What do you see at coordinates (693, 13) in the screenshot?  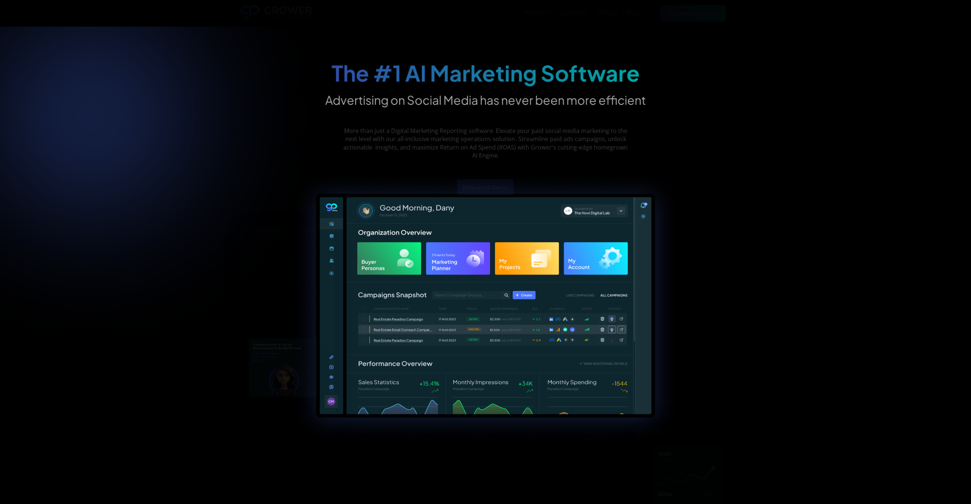 I see `a: Request a demo` at bounding box center [693, 13].